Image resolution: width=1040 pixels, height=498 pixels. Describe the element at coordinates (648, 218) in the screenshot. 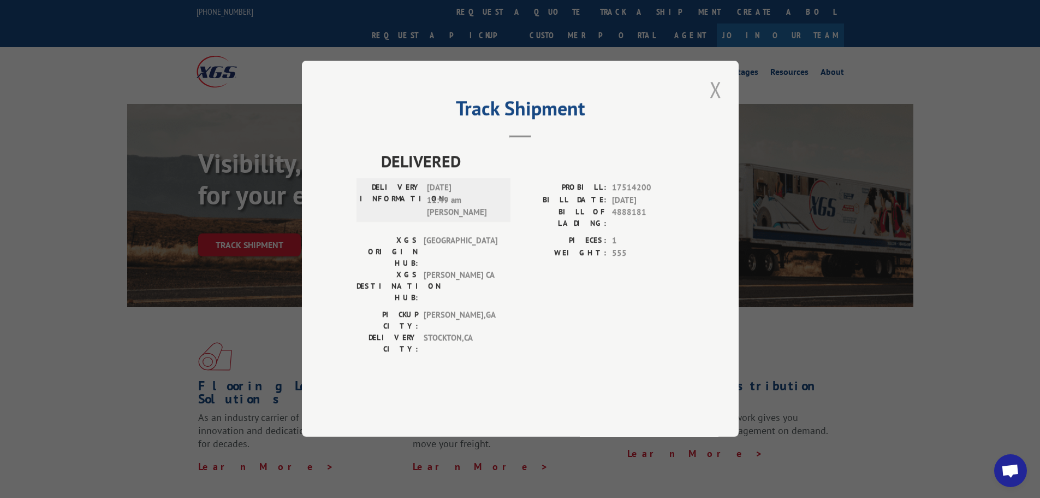

I see `span: 4888181` at that location.